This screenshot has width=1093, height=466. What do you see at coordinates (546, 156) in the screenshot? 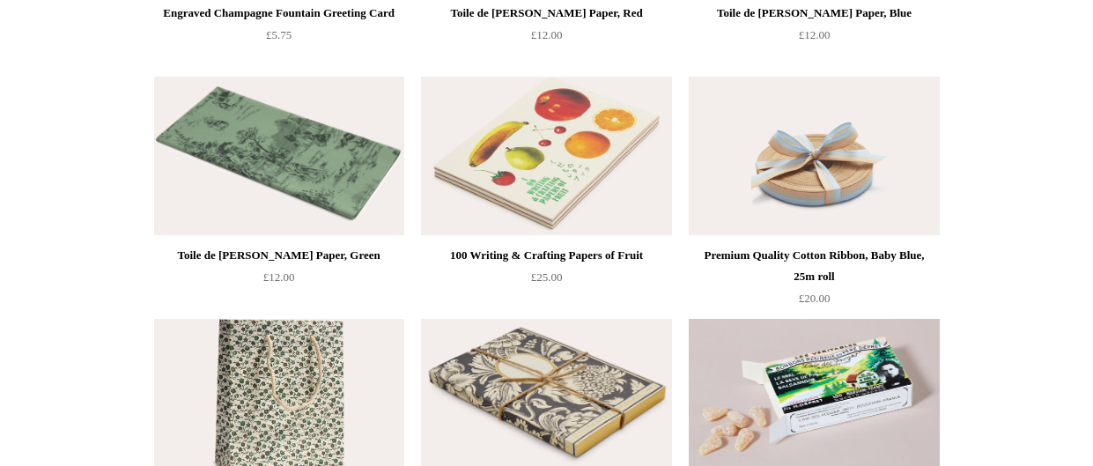
I see `a: 100 Writing & Crafting Papers of Fruit 100 Writing & Crafting Papers of Fruit` at bounding box center [546, 156].